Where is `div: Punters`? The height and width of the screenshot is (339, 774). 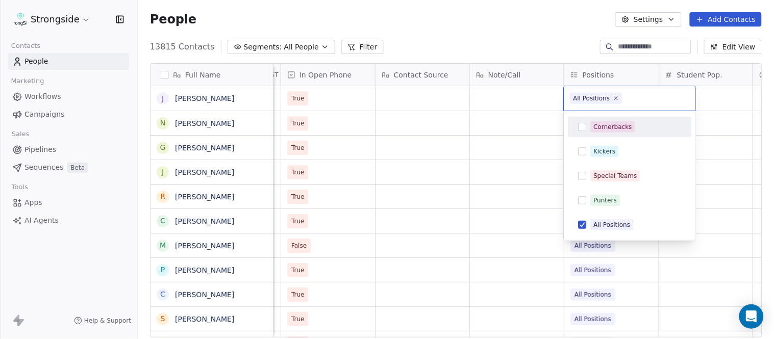 div: Punters is located at coordinates (605, 200).